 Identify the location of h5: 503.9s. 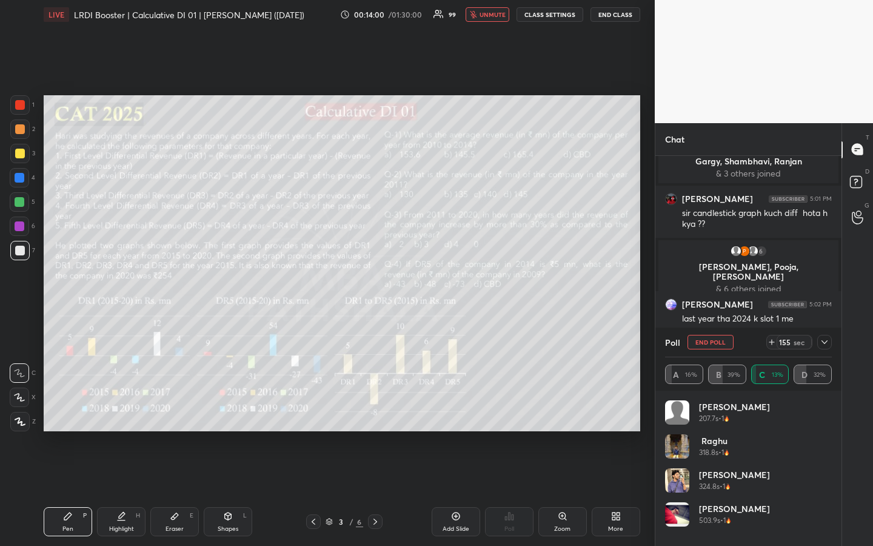
(710, 520).